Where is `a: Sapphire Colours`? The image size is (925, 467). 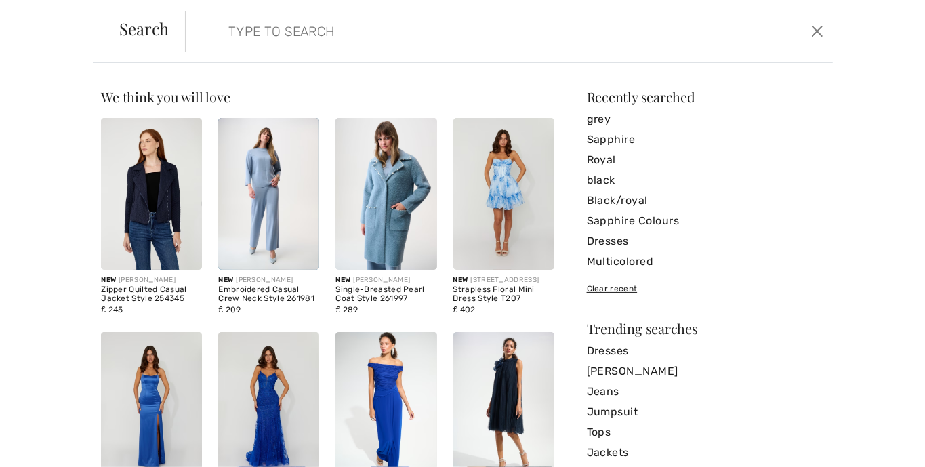
a: Sapphire Colours is located at coordinates (706, 221).